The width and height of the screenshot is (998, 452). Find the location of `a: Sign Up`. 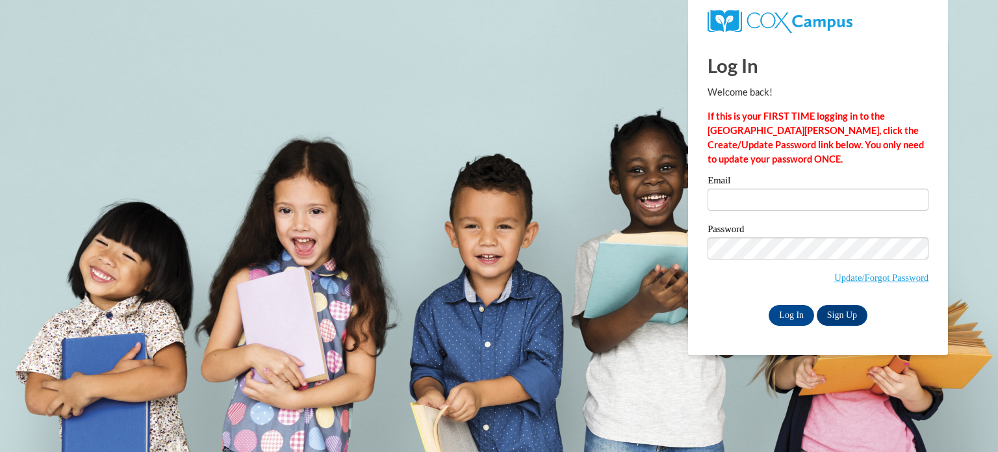

a: Sign Up is located at coordinates (842, 315).